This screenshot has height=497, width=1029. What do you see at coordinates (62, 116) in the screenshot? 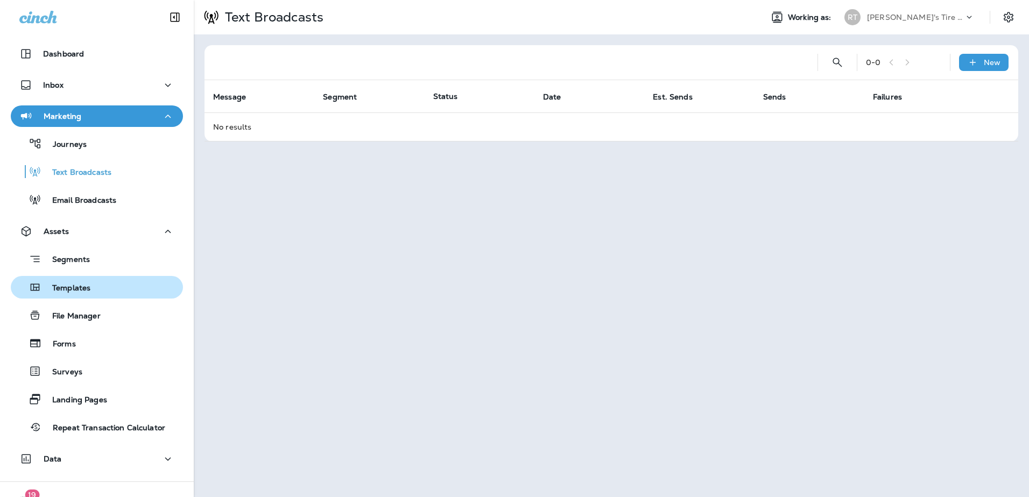
I see `p: Marketing` at bounding box center [62, 116].